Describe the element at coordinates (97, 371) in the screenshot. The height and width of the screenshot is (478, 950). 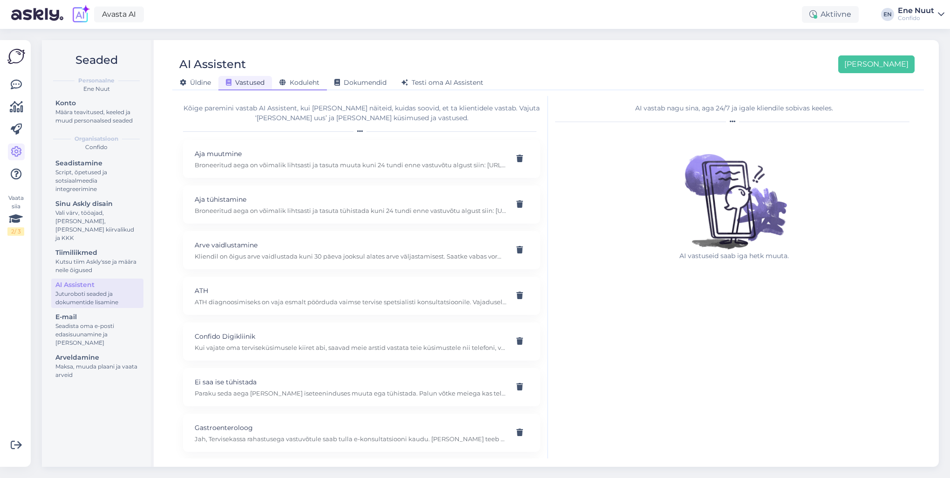
I see `div: Maksa, muuda plaani ja vaata arveid` at that location.